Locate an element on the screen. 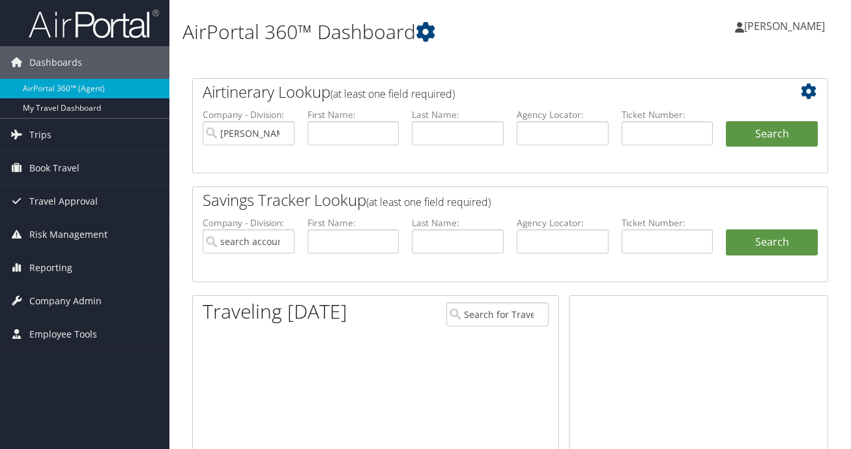 The image size is (851, 449). button: Search is located at coordinates (772, 134).